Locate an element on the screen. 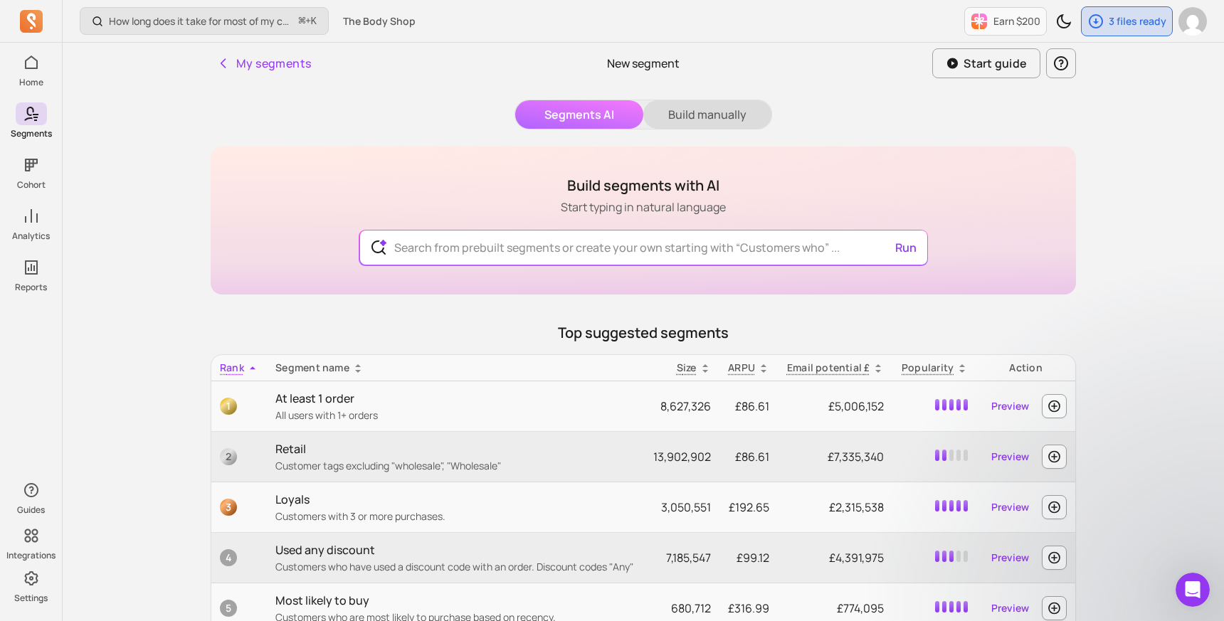 This screenshot has height=621, width=1224. span: 680,712 is located at coordinates (691, 608).